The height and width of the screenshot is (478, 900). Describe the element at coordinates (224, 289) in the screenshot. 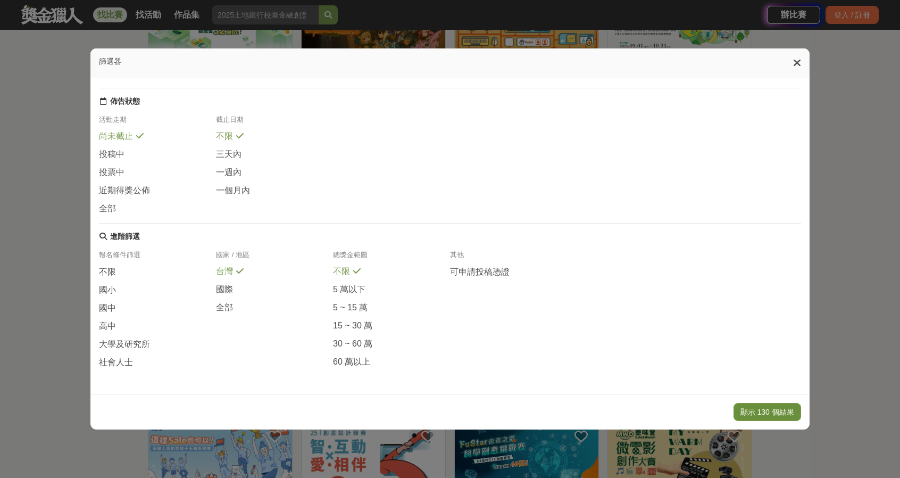

I see `span: 國際` at that location.